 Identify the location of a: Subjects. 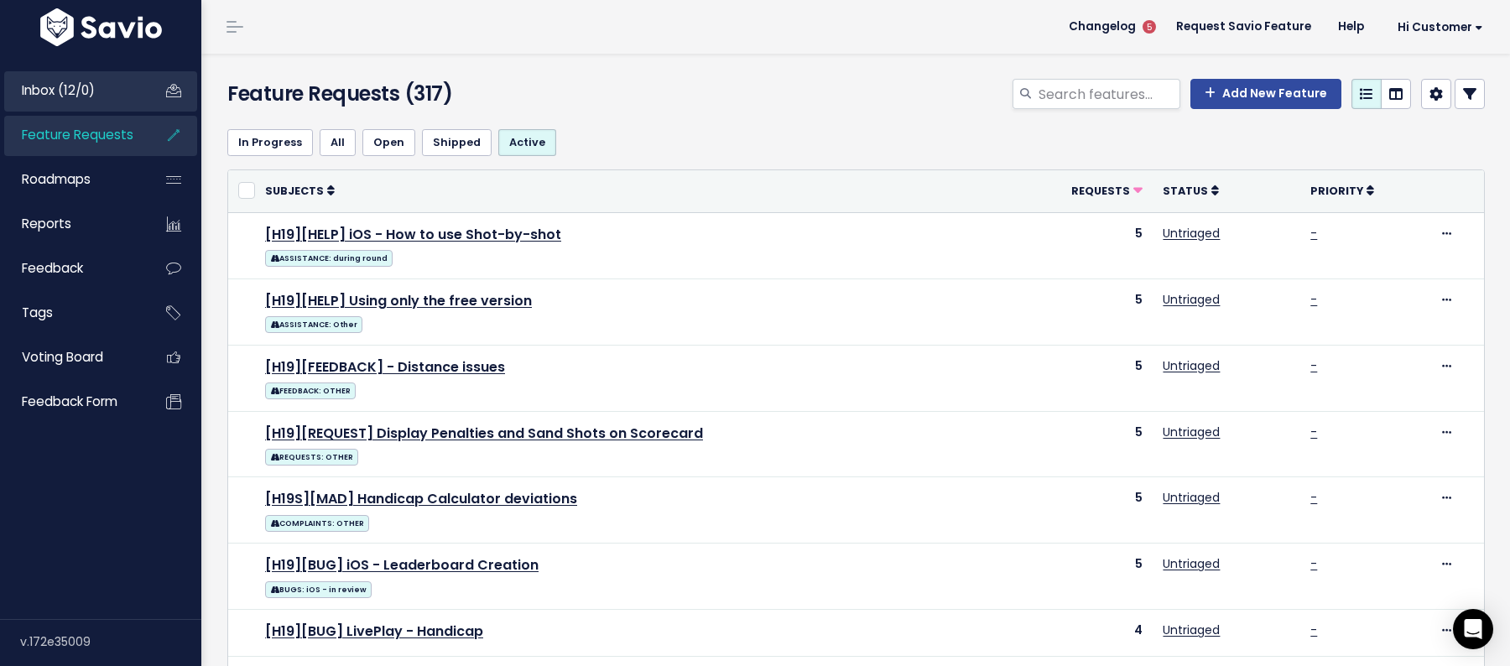
(299, 190).